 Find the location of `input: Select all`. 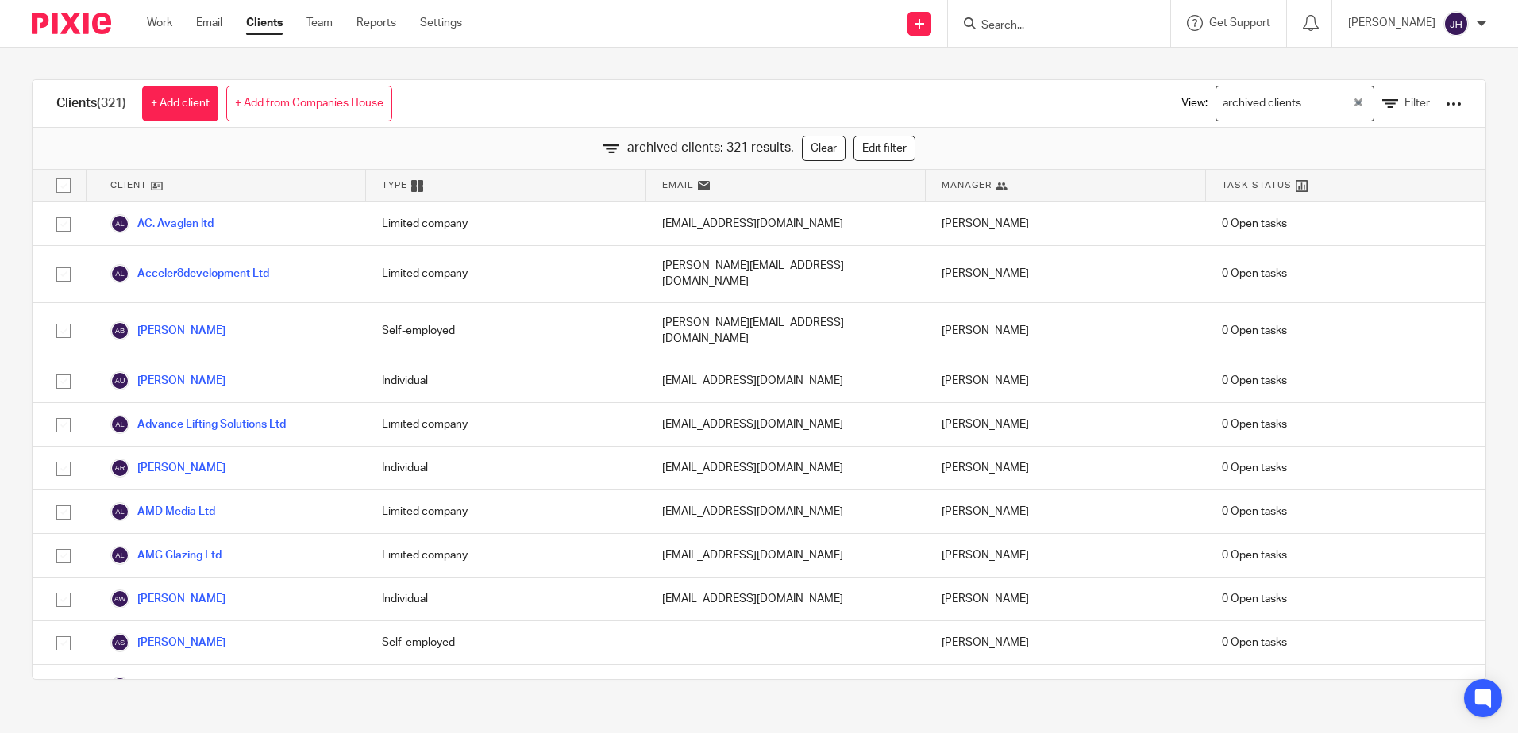

input: Select all is located at coordinates (63, 186).